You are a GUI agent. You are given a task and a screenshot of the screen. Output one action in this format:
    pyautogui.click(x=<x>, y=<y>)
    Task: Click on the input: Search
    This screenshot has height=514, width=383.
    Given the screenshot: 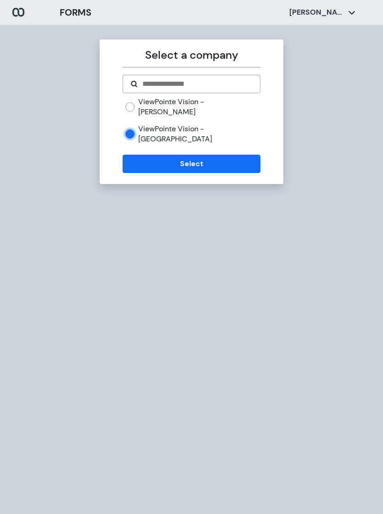 What is the action you would take?
    pyautogui.click(x=197, y=84)
    